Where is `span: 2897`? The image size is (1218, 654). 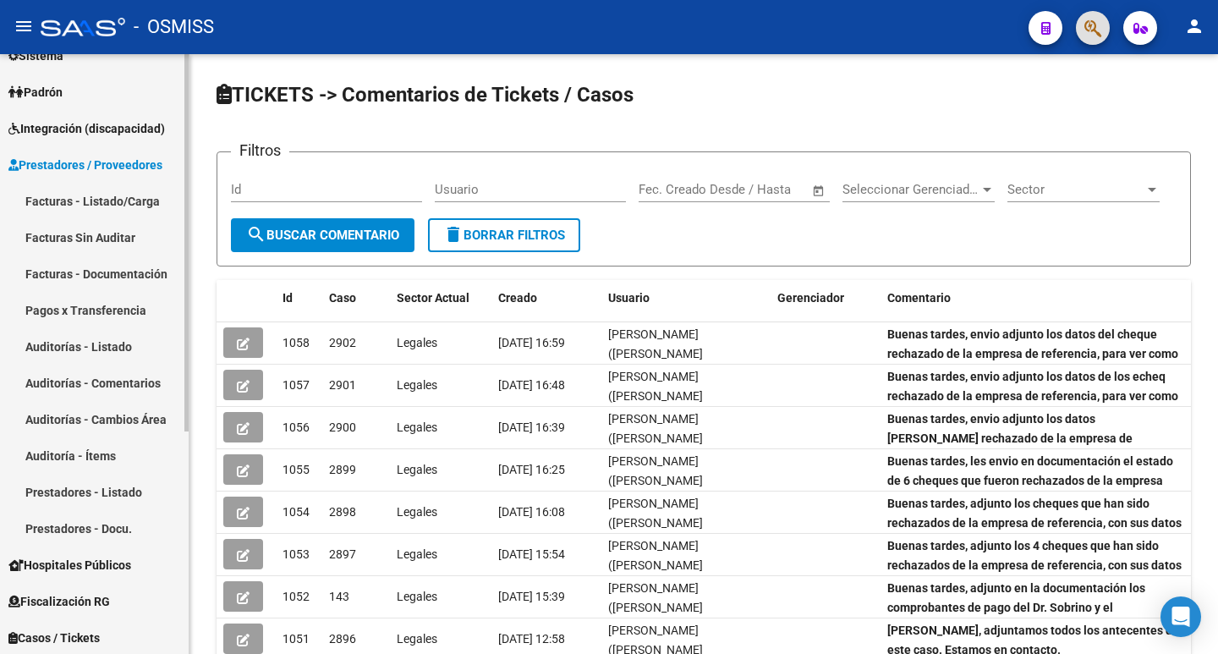 span: 2897 is located at coordinates (342, 554).